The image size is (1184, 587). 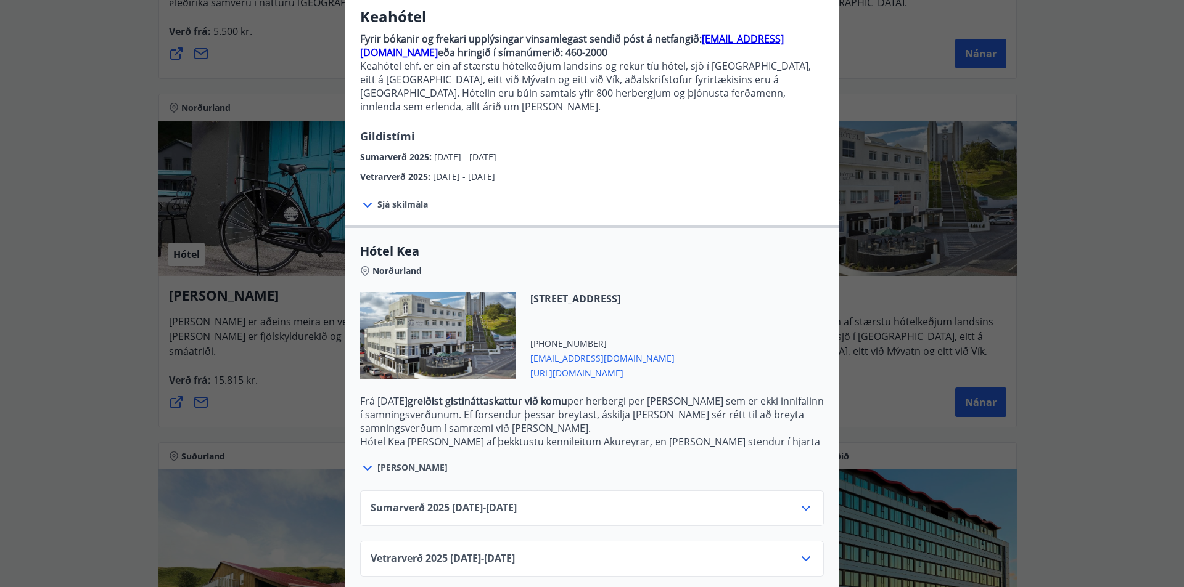 What do you see at coordinates (397, 157) in the screenshot?
I see `span: Sumarverð 2025 :` at bounding box center [397, 157].